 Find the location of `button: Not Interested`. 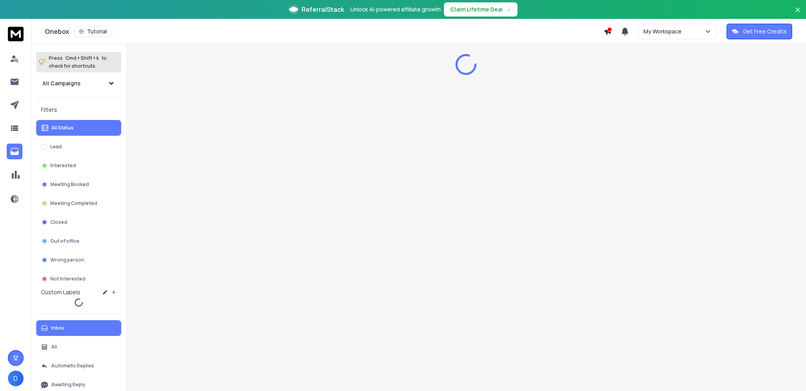

button: Not Interested is located at coordinates (79, 279).